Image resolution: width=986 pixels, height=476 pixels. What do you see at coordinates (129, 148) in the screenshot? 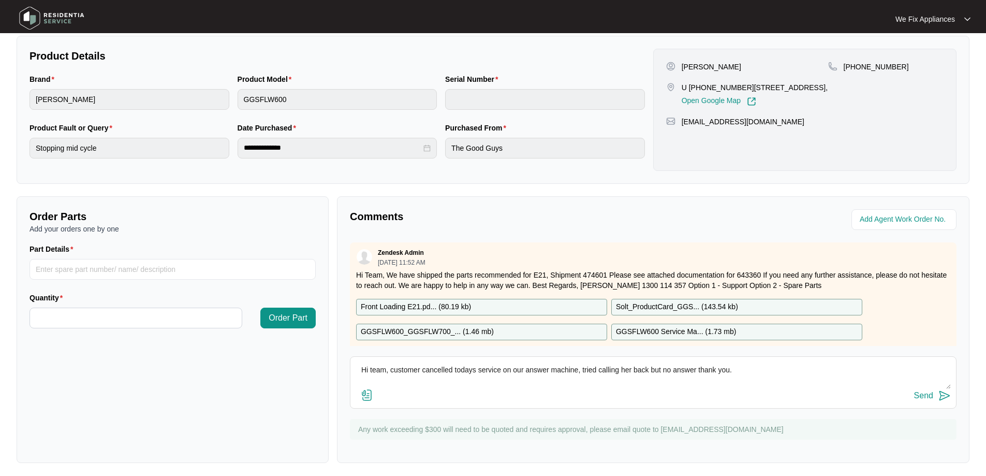
I see `input: Product Fault or Query` at bounding box center [129, 148].